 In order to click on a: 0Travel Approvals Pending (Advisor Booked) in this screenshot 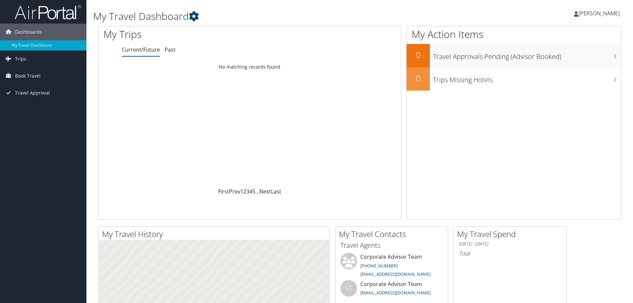, I will do `click(514, 56)`.